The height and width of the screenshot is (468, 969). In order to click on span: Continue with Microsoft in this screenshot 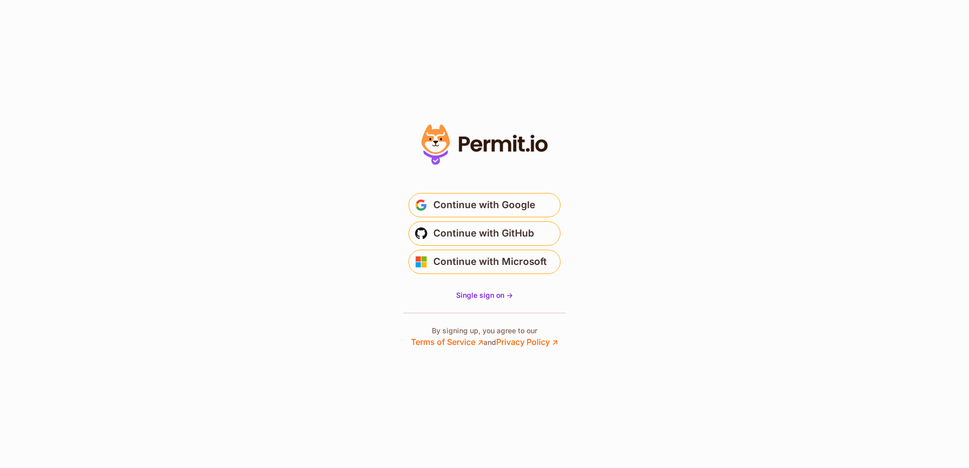, I will do `click(490, 262)`.